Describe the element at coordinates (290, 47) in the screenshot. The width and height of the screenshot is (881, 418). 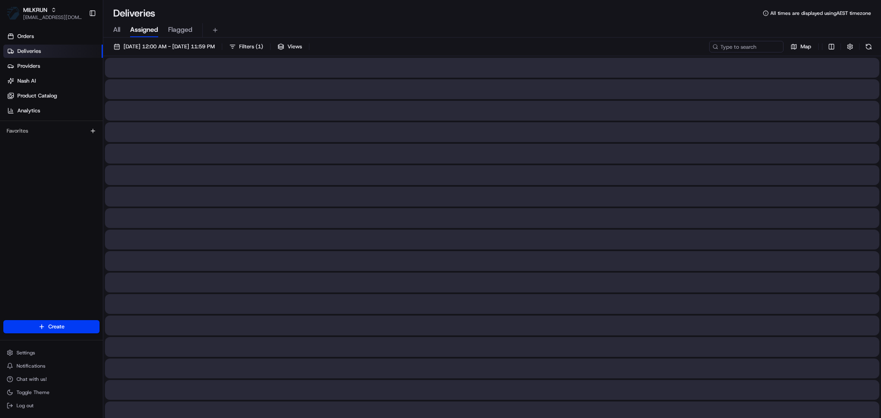
I see `button: Views` at that location.